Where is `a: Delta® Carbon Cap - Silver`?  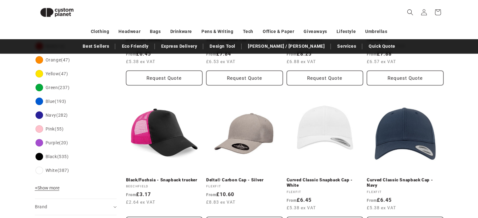 a: Delta® Carbon Cap - Silver is located at coordinates (244, 180).